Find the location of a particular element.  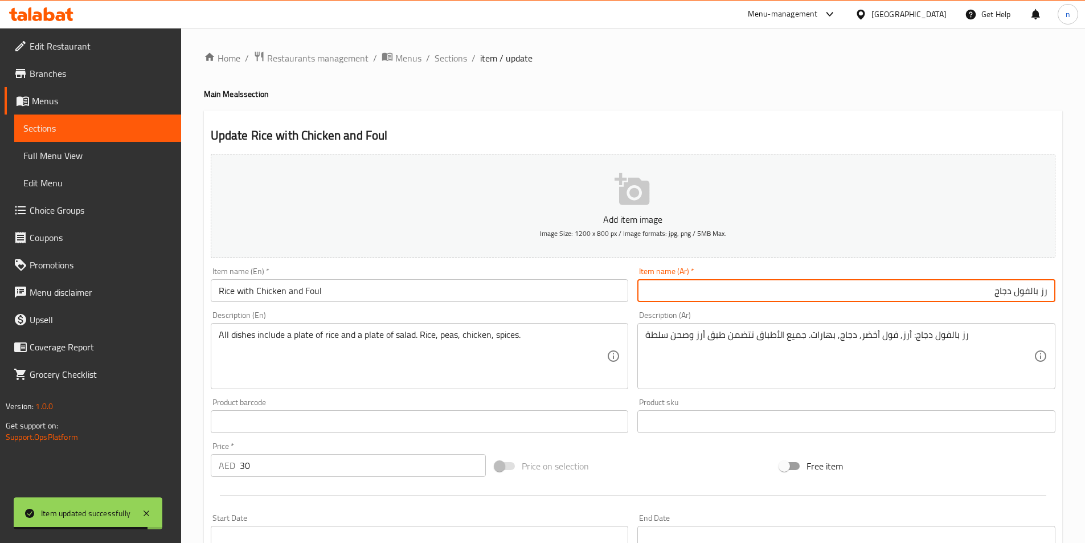

a: Edit Restaurant is located at coordinates (93, 46).